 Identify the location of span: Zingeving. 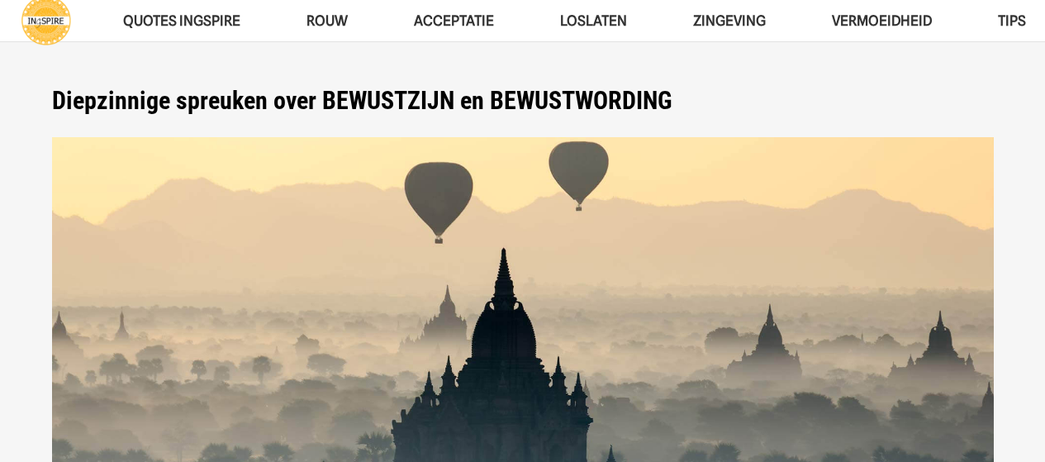
(730, 21).